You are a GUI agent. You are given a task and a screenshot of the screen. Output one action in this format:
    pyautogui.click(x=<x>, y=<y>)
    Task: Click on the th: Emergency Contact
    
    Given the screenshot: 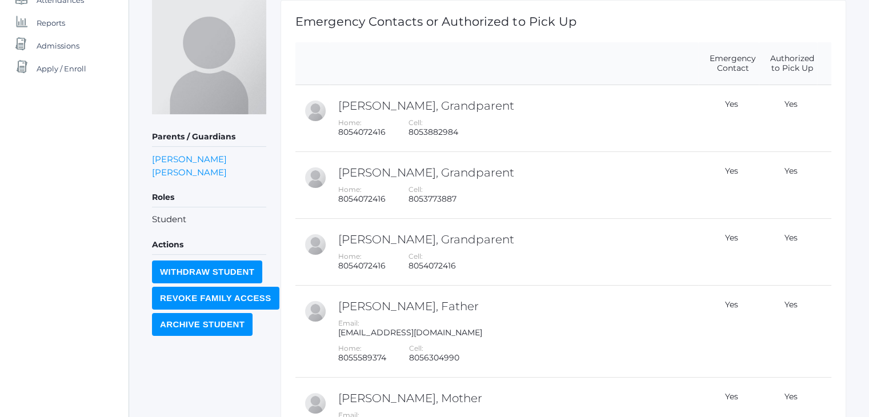 What is the action you would take?
    pyautogui.click(x=728, y=63)
    